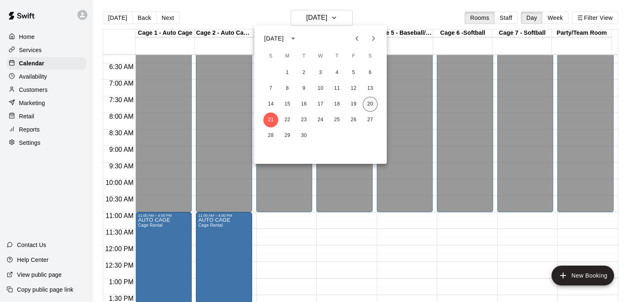 The image size is (636, 302). I want to click on button: 8, so click(287, 89).